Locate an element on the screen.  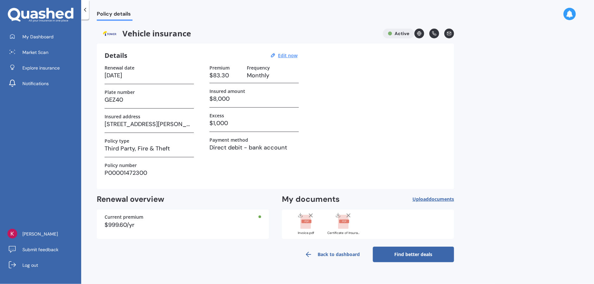
label: Frequency is located at coordinates (258, 68).